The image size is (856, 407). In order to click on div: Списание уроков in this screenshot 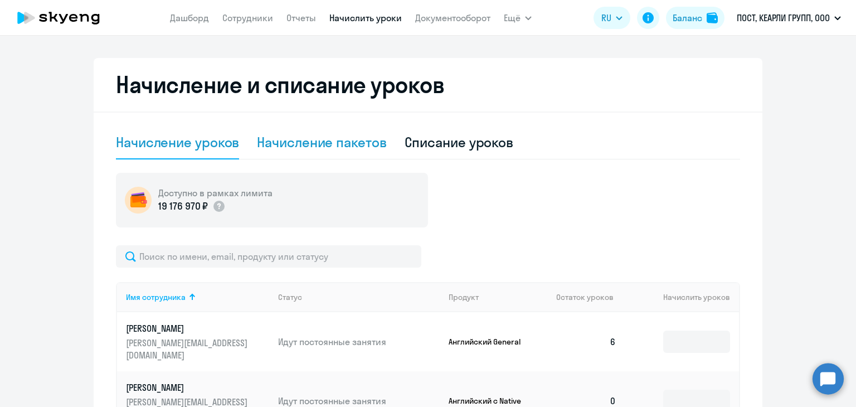, I will do `click(459, 142)`.